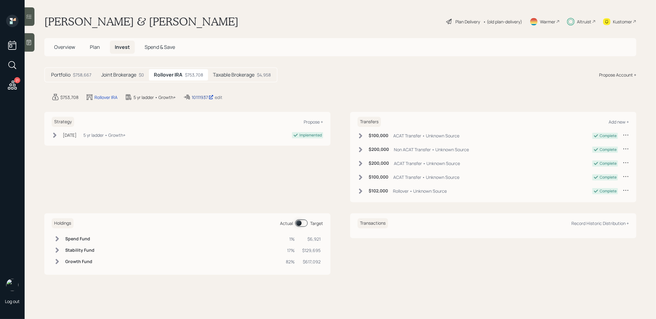 This screenshot has height=319, width=656. What do you see at coordinates (62, 223) in the screenshot?
I see `h6: Holdings` at bounding box center [62, 223].